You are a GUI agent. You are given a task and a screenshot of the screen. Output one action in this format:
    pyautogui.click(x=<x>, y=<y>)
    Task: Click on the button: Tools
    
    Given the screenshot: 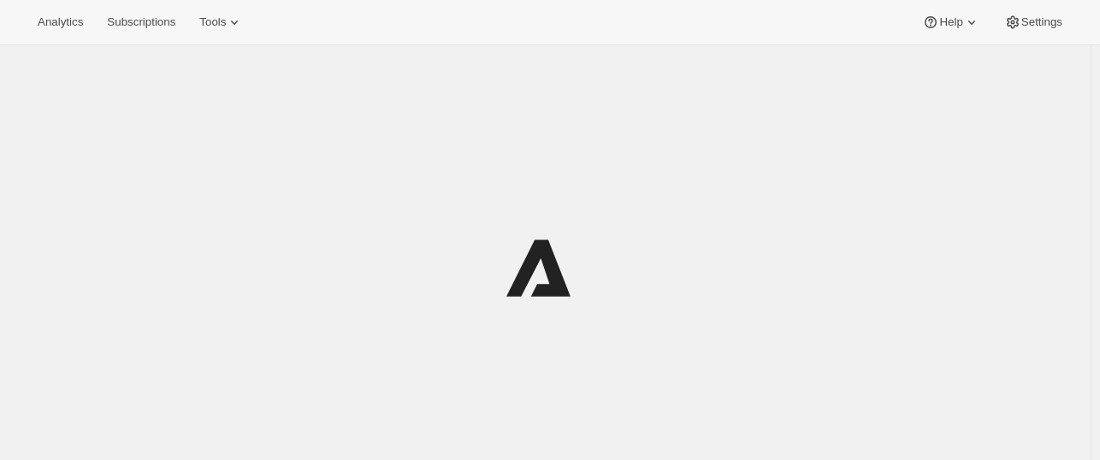 What is the action you would take?
    pyautogui.click(x=221, y=22)
    